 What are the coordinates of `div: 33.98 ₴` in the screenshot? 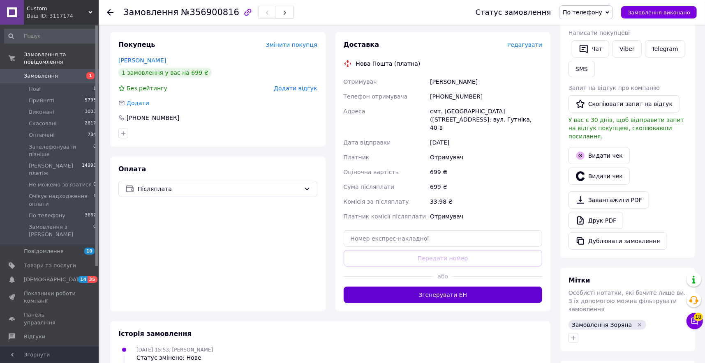 It's located at (486, 202).